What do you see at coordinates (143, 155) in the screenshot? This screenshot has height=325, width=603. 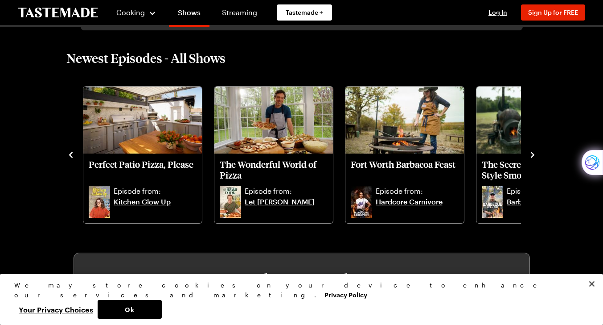 I see `div: Perfect Patio Pizza, Please` at bounding box center [143, 155].